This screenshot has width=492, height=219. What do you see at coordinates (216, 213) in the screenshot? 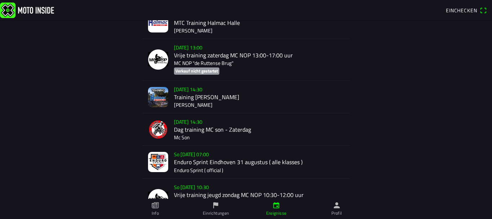
I see `ion-label: Einrichtungen` at bounding box center [216, 213].